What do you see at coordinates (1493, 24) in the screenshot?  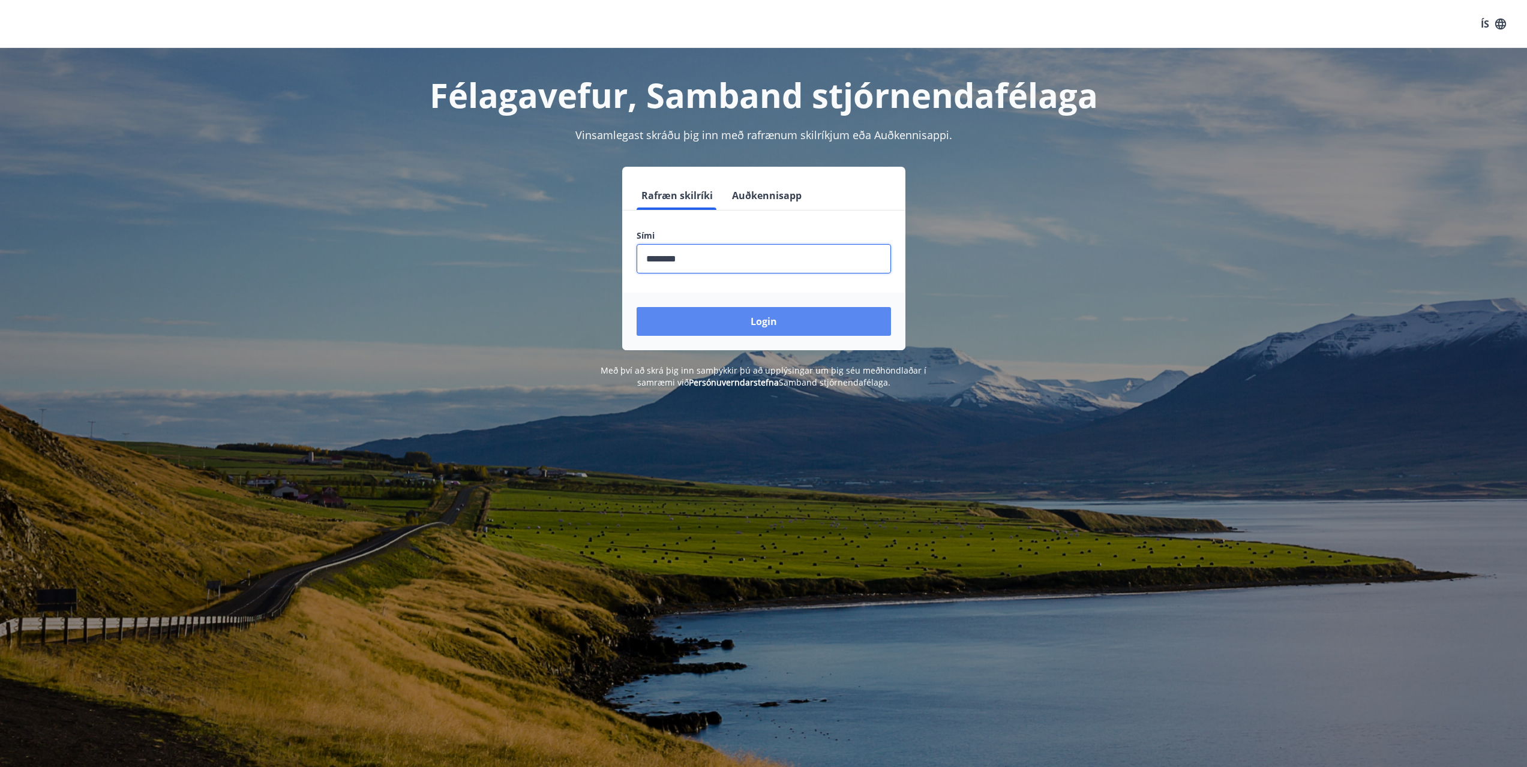 I see `button: ÍS` at bounding box center [1493, 24].